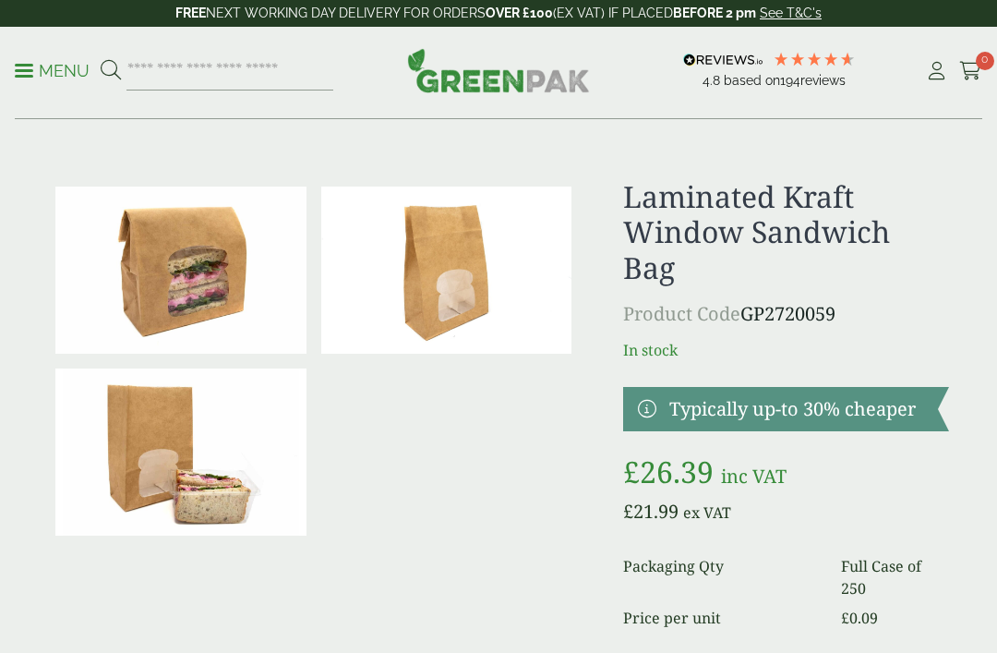 Image resolution: width=997 pixels, height=653 pixels. I want to click on strong: OVER £100, so click(519, 13).